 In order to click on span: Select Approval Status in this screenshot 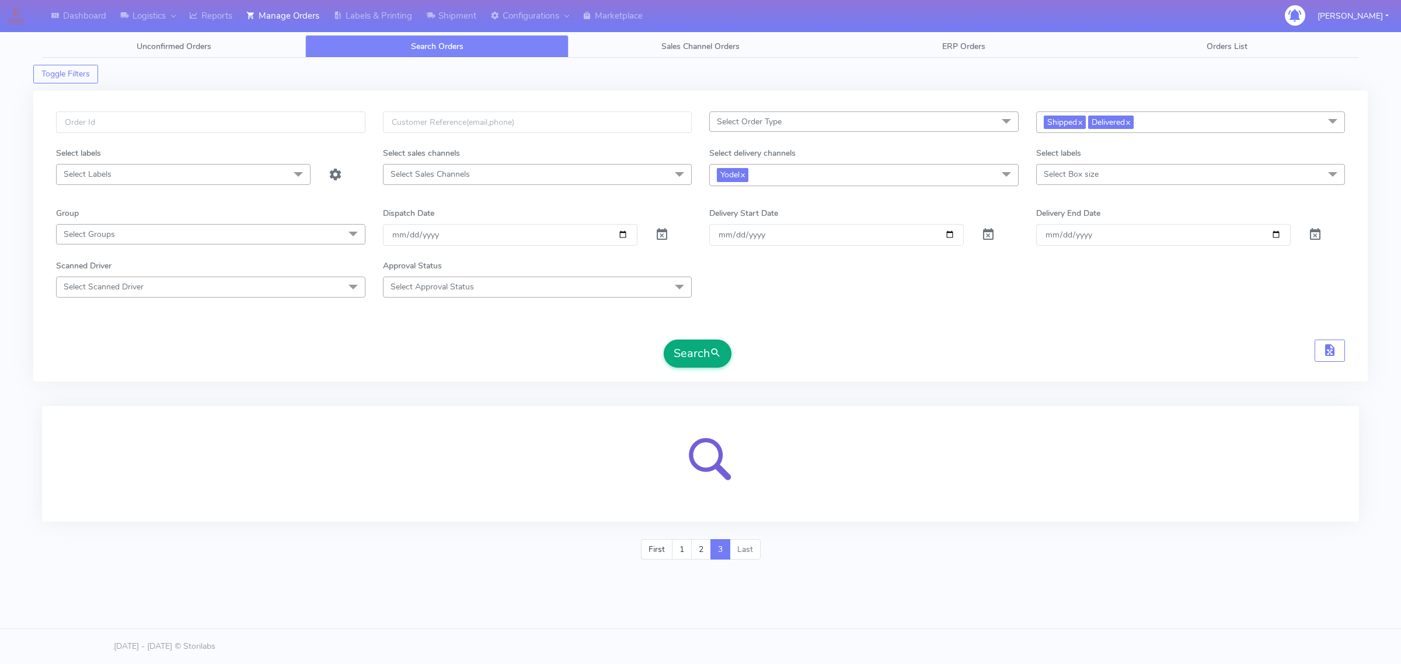, I will do `click(432, 287)`.